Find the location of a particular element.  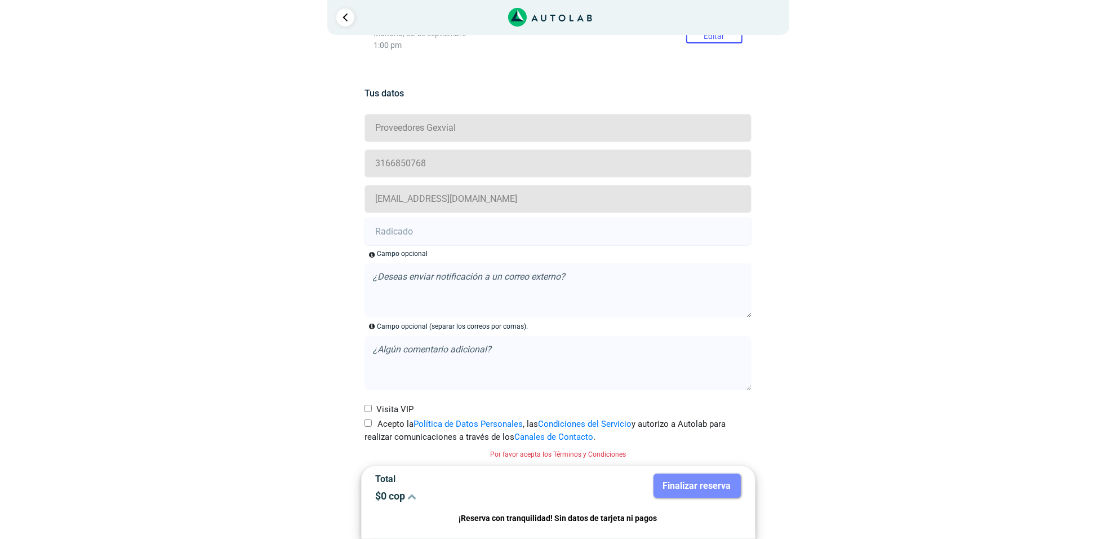

small: Por favor acepta los Términos y Condiciones is located at coordinates (558, 454).